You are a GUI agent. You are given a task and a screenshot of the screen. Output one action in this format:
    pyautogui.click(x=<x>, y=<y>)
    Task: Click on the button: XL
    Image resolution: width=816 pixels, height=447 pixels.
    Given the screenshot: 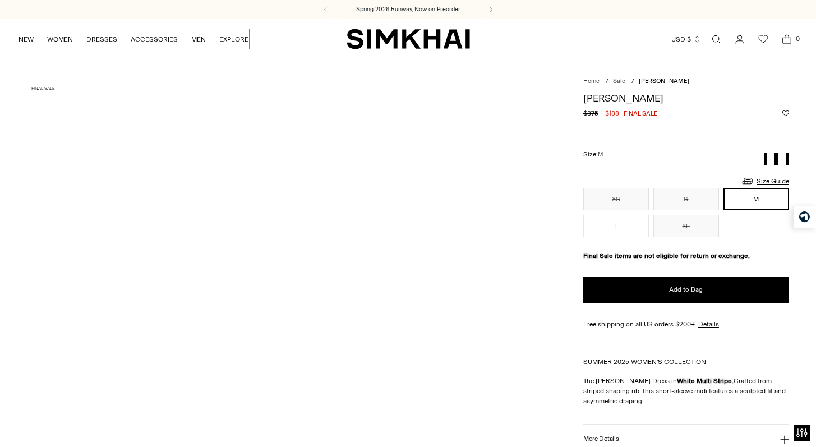 What is the action you would take?
    pyautogui.click(x=686, y=226)
    